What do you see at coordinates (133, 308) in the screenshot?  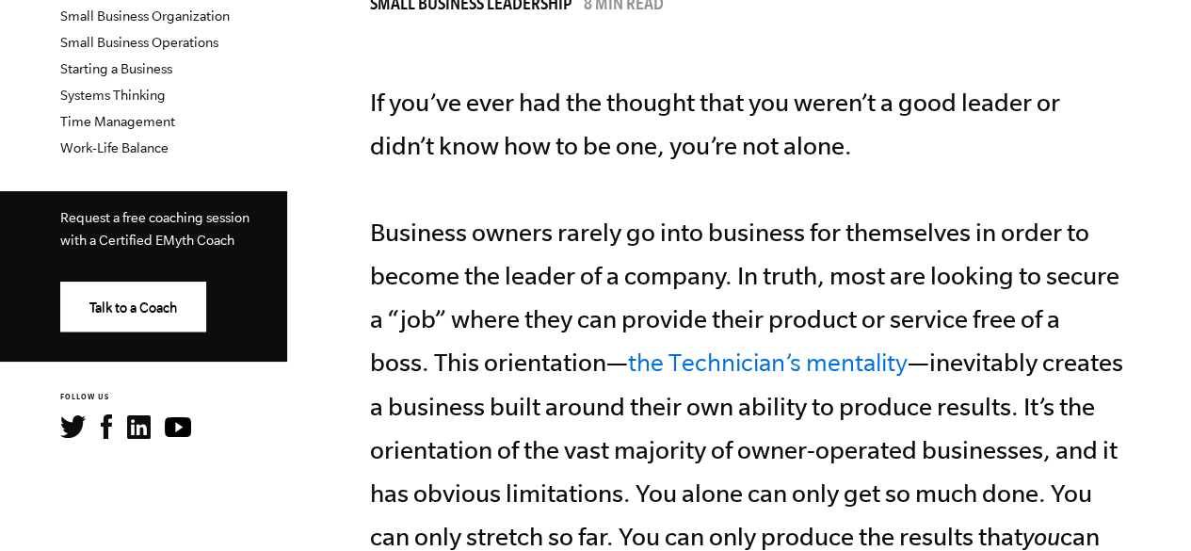 I see `span: Talk to a Coach` at bounding box center [133, 308].